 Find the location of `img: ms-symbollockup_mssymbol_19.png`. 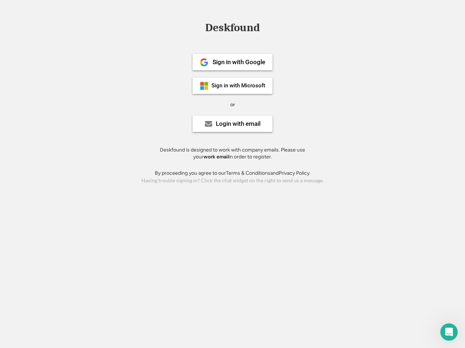

img: ms-symbollockup_mssymbol_19.png is located at coordinates (204, 86).